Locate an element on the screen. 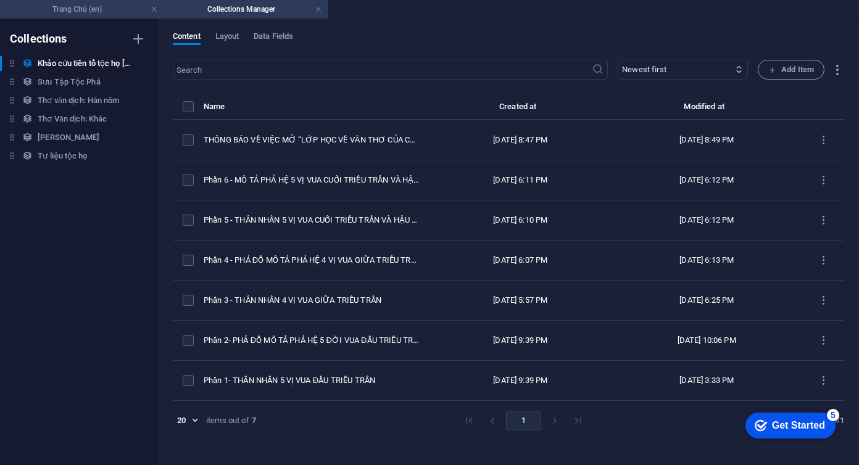 This screenshot has height=465, width=859. h6: Tư liệu tộc họ is located at coordinates (62, 156).